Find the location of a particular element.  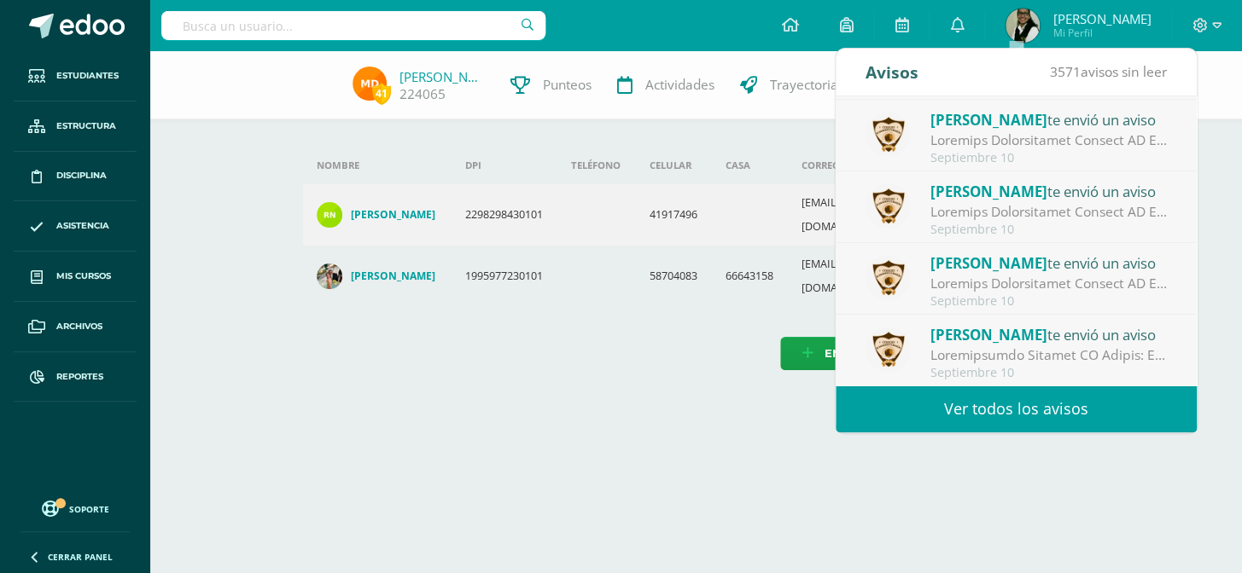

a: 224065 is located at coordinates (422, 94).